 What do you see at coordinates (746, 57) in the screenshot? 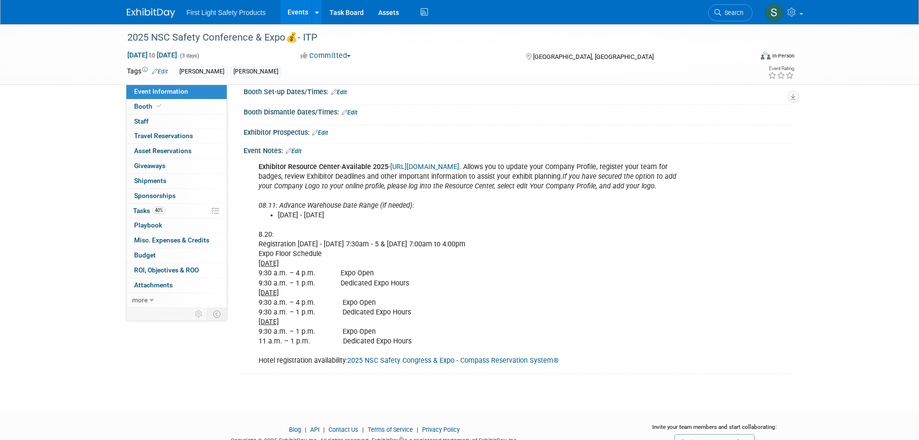
I see `div: Event Format` at bounding box center [746, 57].